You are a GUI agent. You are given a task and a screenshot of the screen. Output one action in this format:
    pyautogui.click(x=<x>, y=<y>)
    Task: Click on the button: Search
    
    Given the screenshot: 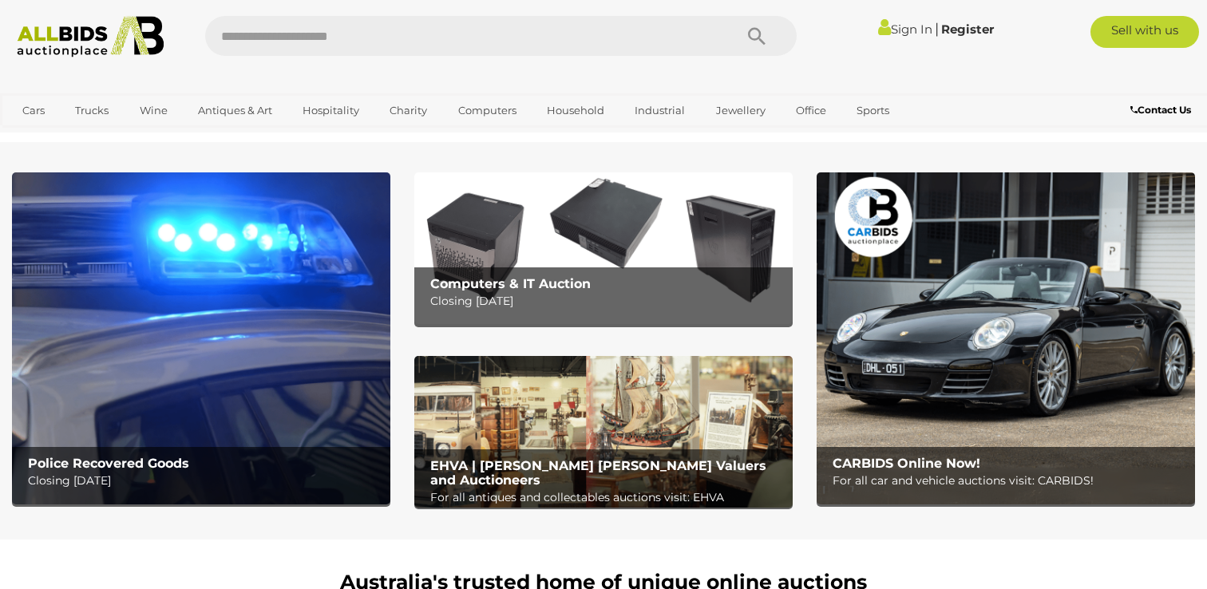 What is the action you would take?
    pyautogui.click(x=757, y=36)
    